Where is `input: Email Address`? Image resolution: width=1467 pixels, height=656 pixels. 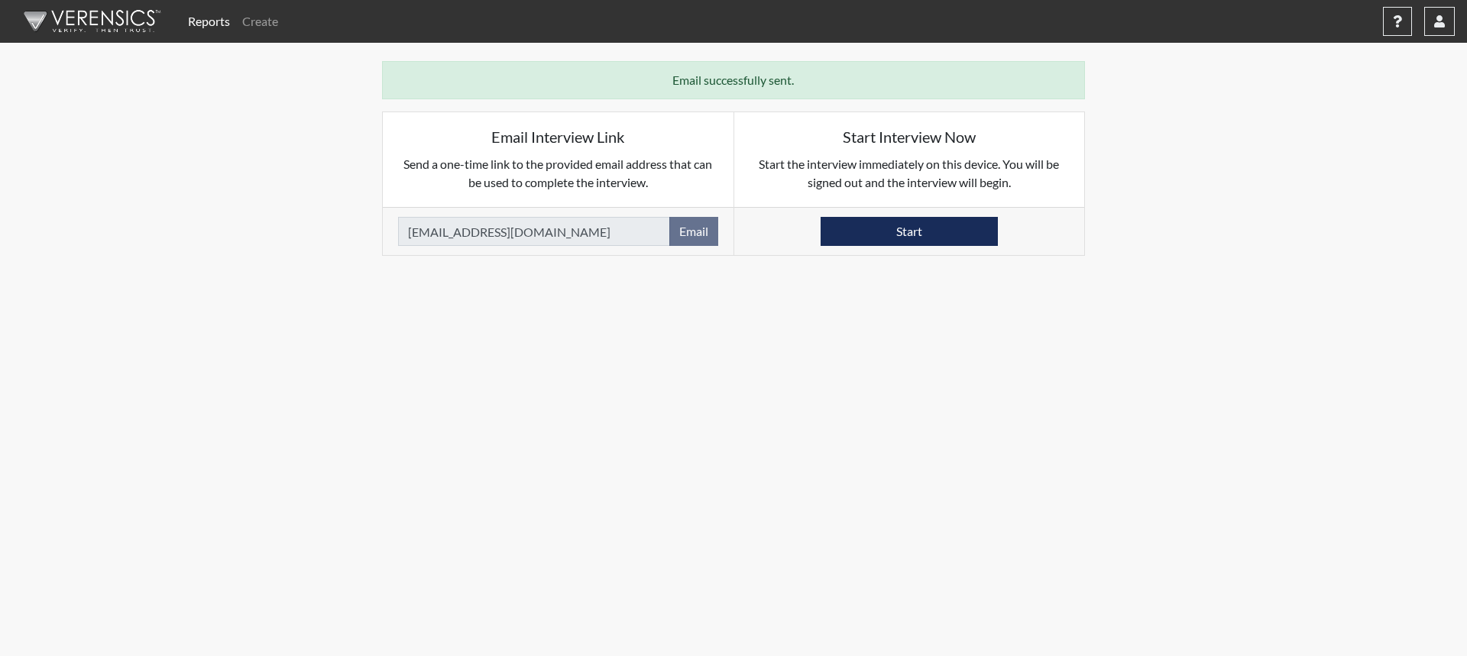 input: Email Address is located at coordinates (534, 232).